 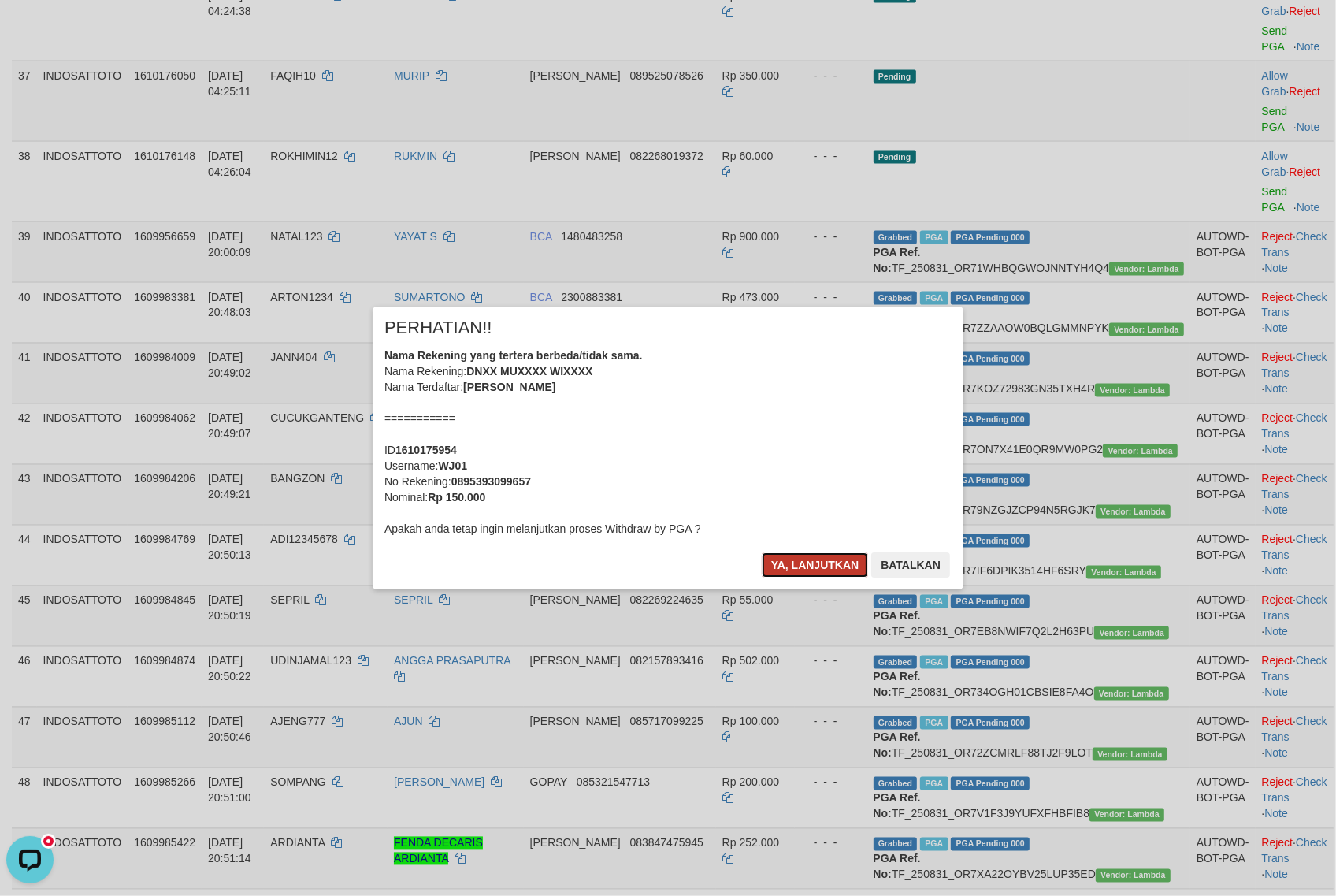 I want to click on button: Batalkan, so click(x=911, y=564).